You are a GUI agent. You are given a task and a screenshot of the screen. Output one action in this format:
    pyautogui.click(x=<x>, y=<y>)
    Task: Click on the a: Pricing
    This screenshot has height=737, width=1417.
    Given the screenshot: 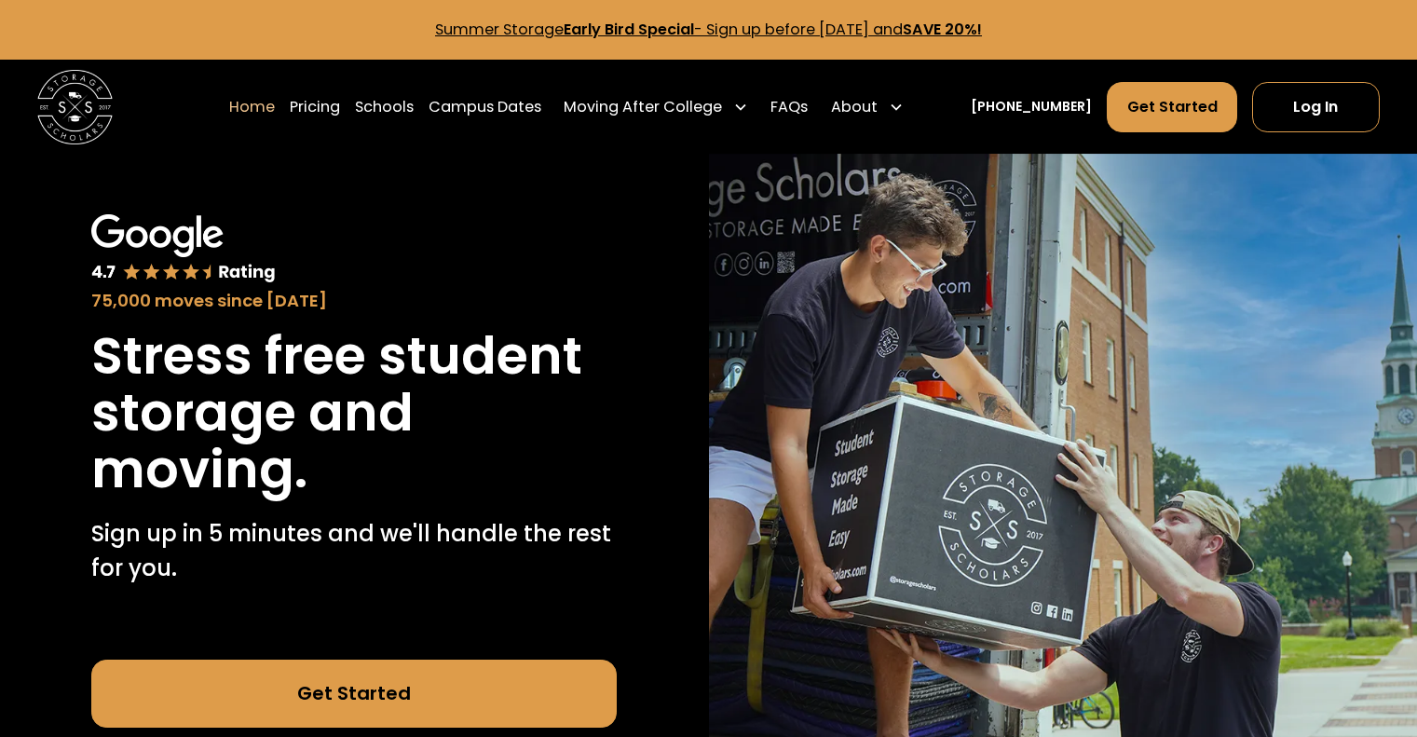 What is the action you would take?
    pyautogui.click(x=315, y=107)
    